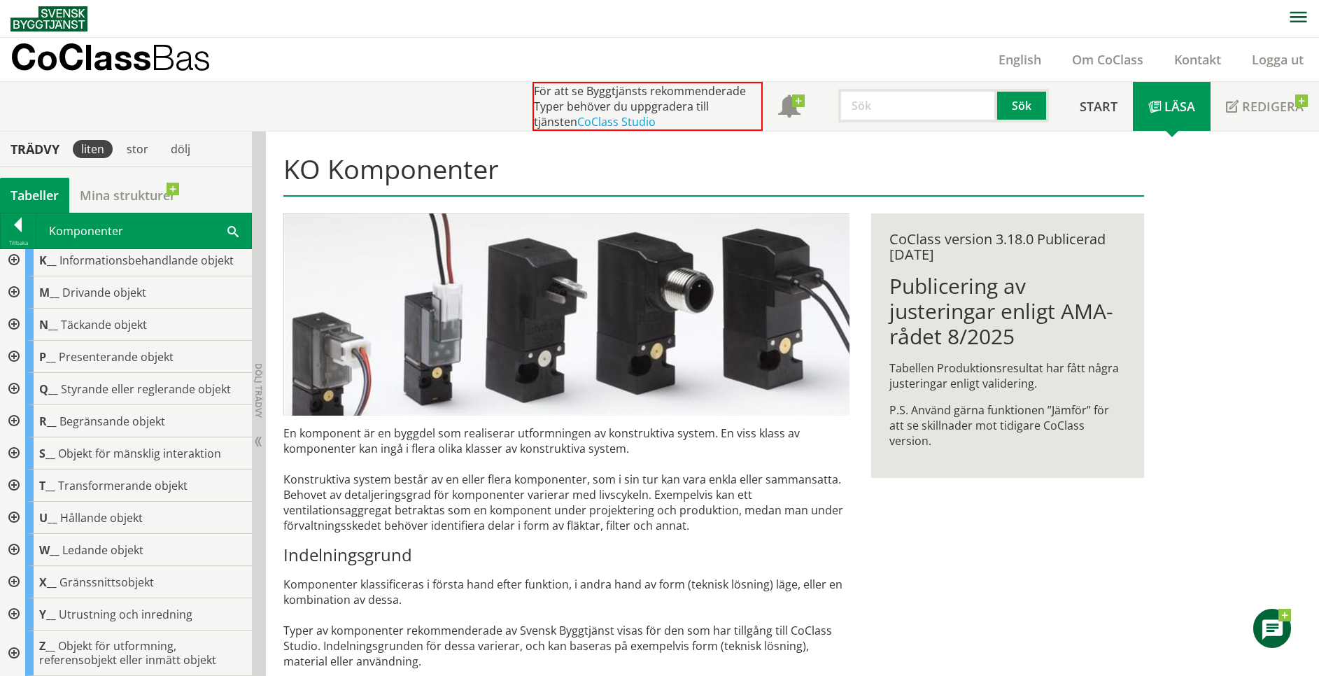 The image size is (1319, 676). I want to click on span: Läsa, so click(1180, 106).